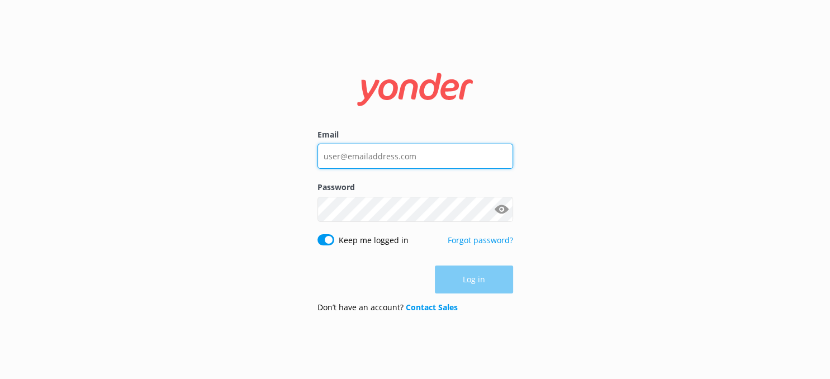  Describe the element at coordinates (432, 307) in the screenshot. I see `a: Contact Sales` at that location.